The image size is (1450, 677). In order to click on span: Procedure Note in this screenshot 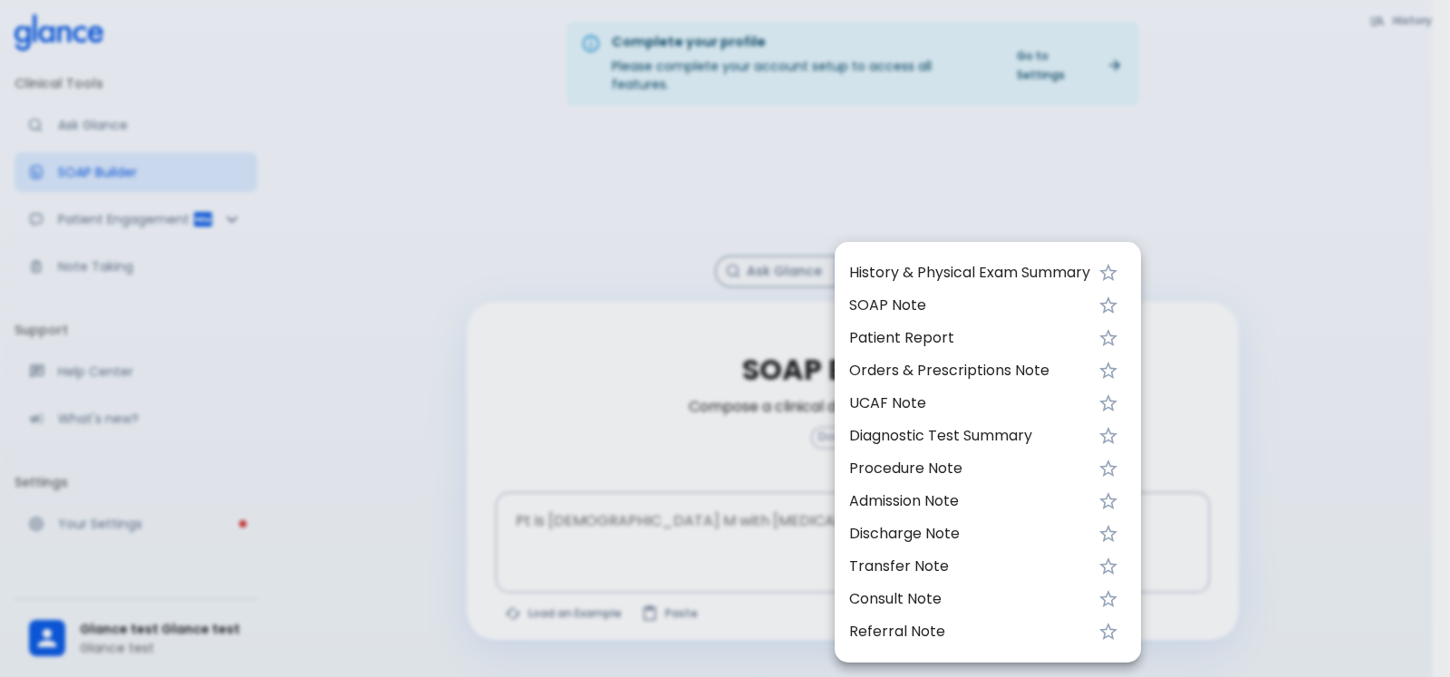, I will do `click(970, 469)`.